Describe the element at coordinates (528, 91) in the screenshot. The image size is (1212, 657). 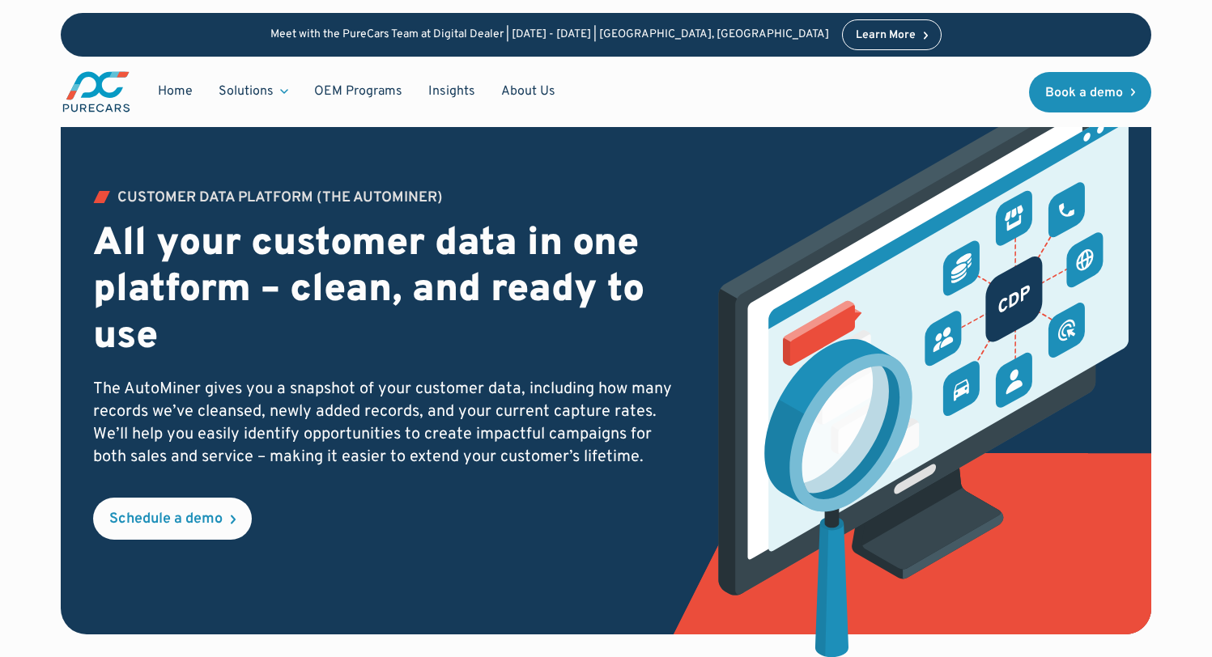
I see `a: About Us` at that location.